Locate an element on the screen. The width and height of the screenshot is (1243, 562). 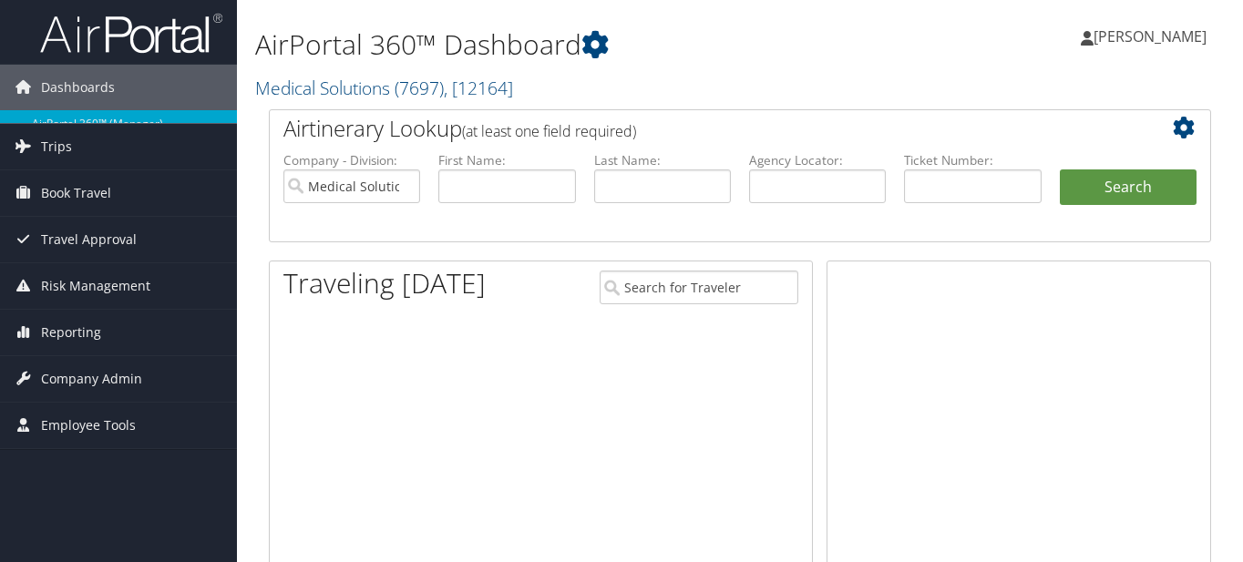
span: , [ 12164 ] is located at coordinates (479, 87).